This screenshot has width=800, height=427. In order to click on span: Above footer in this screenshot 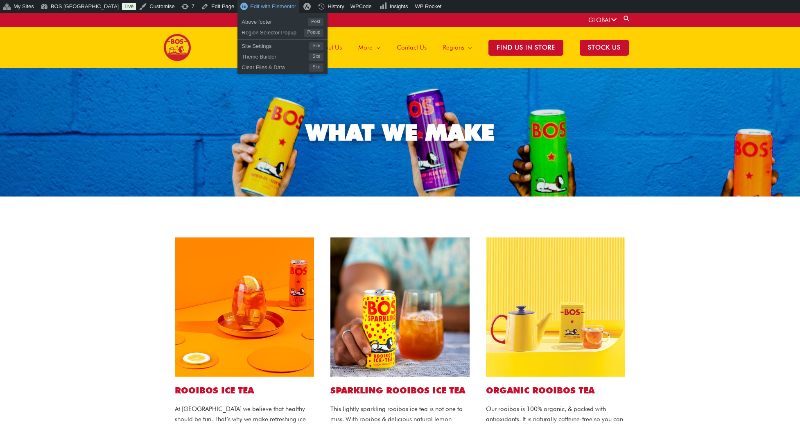, I will do `click(275, 21)`.